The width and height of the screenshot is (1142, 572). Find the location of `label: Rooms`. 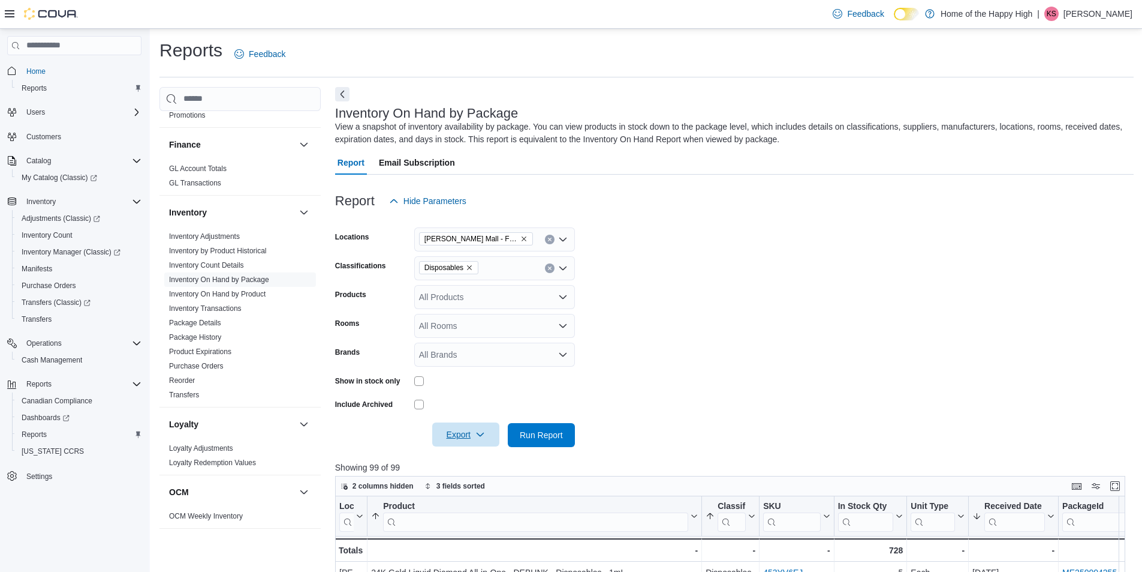

label: Rooms is located at coordinates (347, 323).